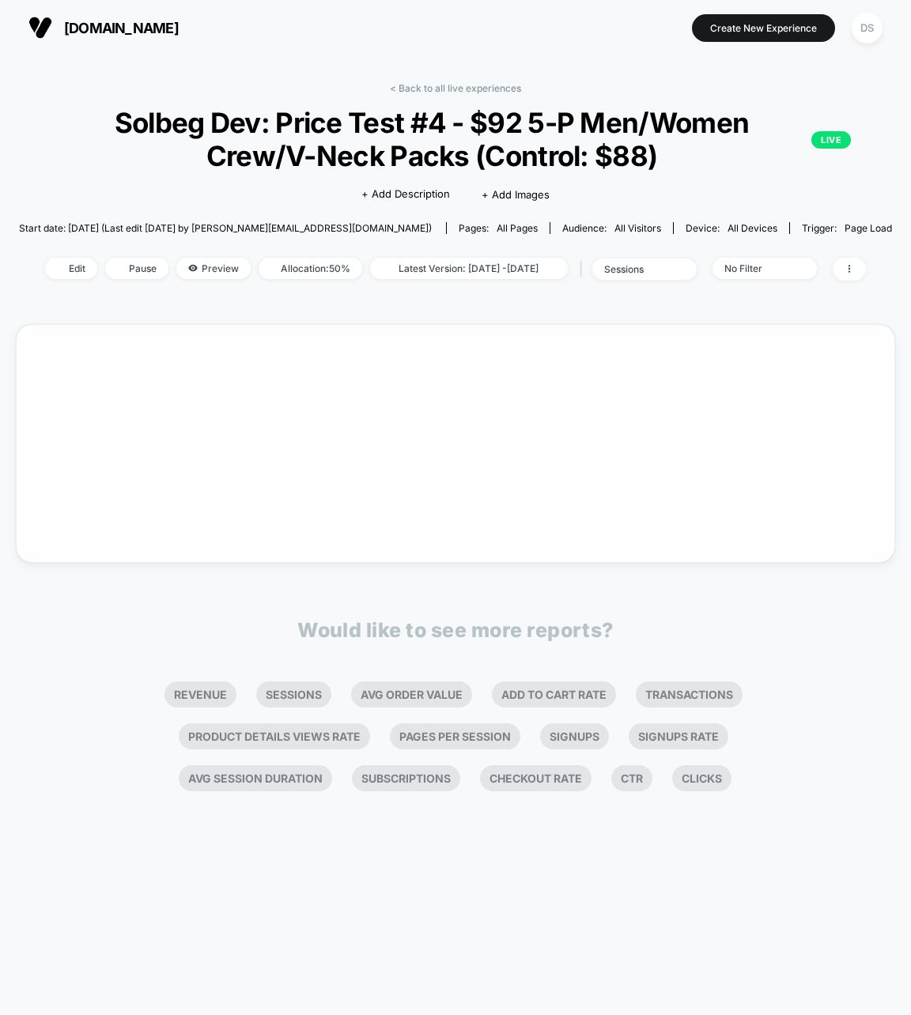  I want to click on span: Device:, so click(730, 228).